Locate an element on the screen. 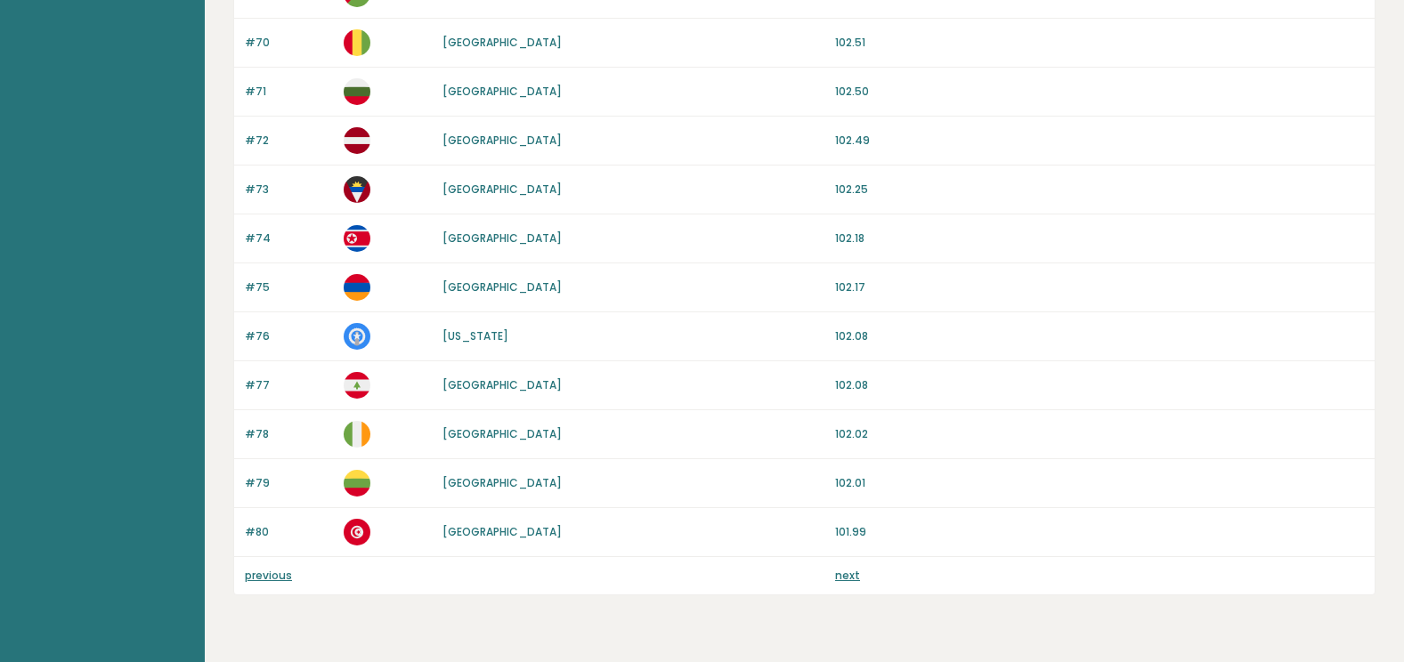  p: #75 is located at coordinates (289, 288).